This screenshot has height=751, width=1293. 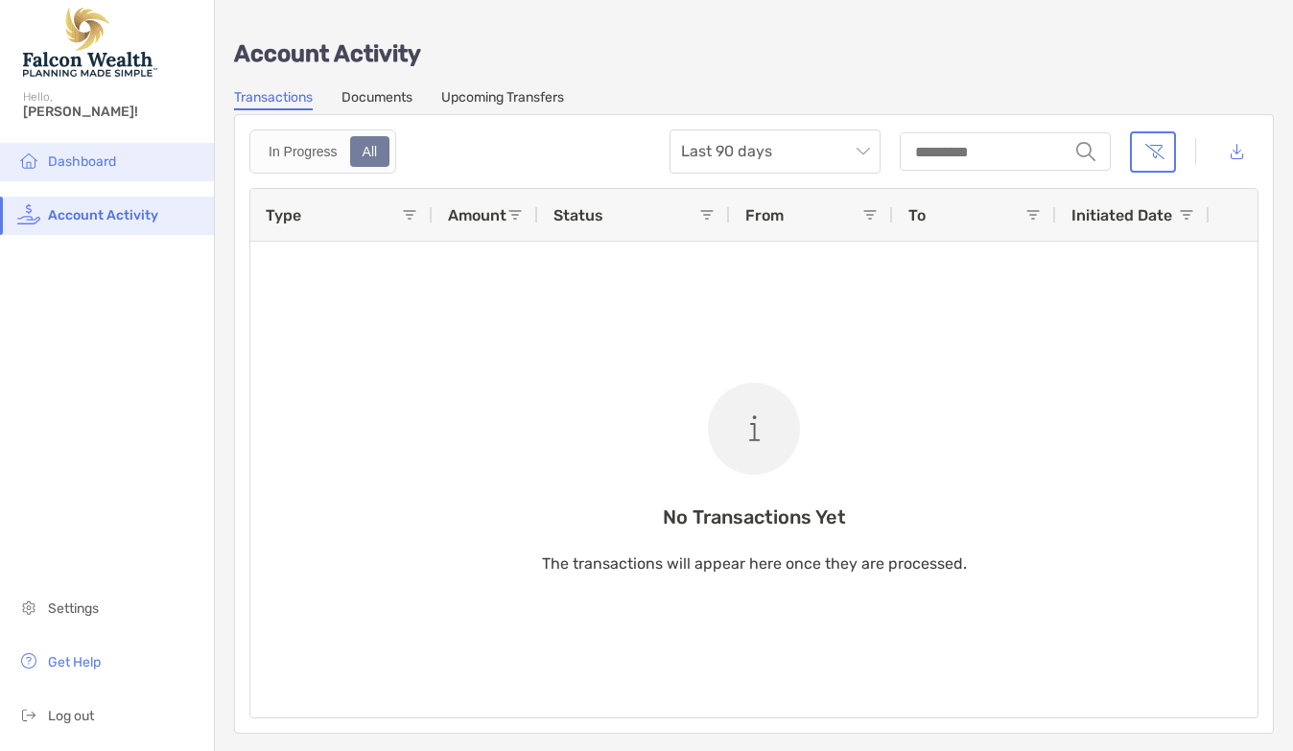 What do you see at coordinates (82, 161) in the screenshot?
I see `span: Dashboard` at bounding box center [82, 161].